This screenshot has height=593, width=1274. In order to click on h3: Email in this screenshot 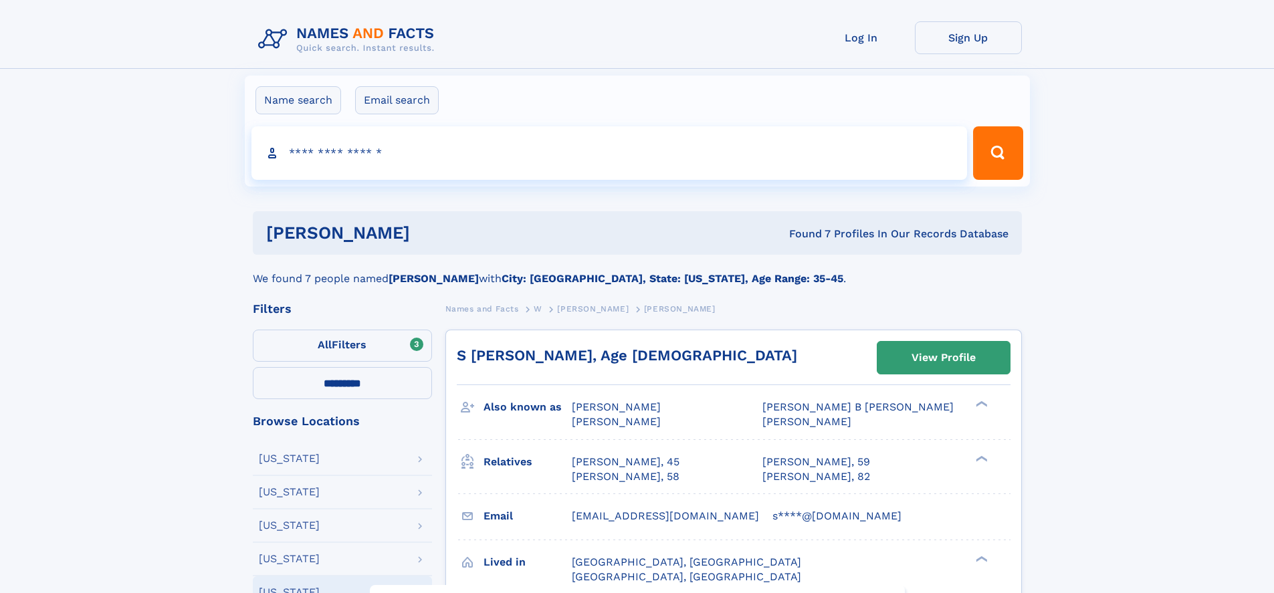, I will do `click(528, 516)`.